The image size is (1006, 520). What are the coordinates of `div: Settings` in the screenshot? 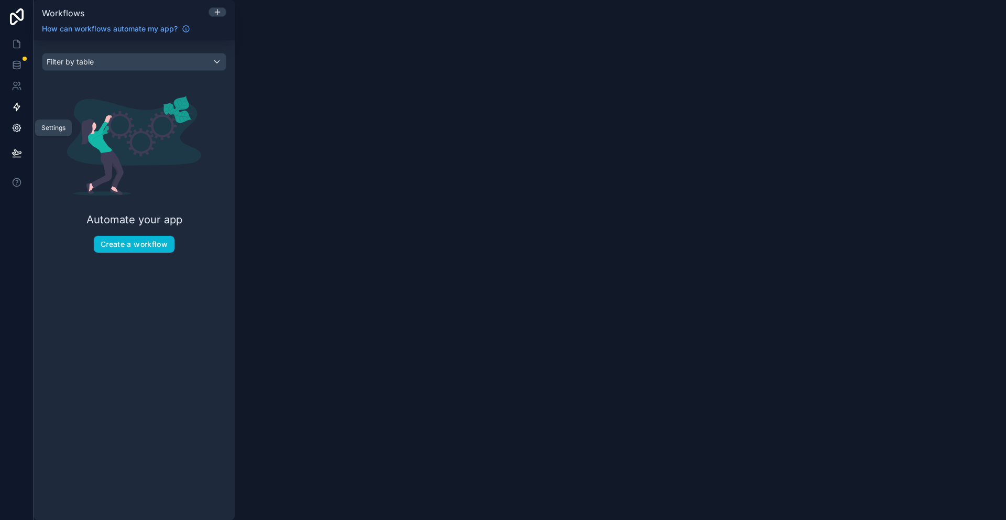 It's located at (53, 128).